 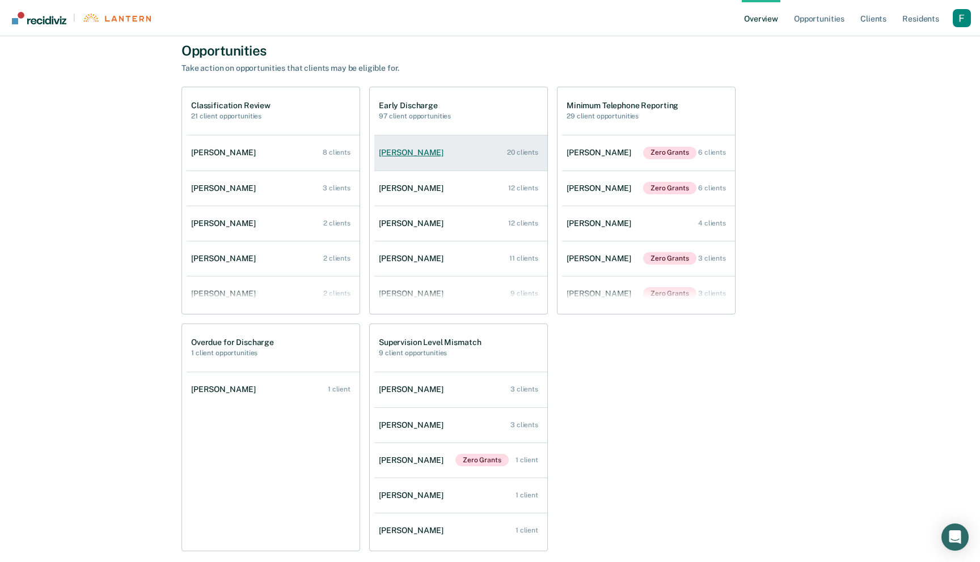 I want to click on h1: Minimum Telephone Reporting, so click(x=622, y=105).